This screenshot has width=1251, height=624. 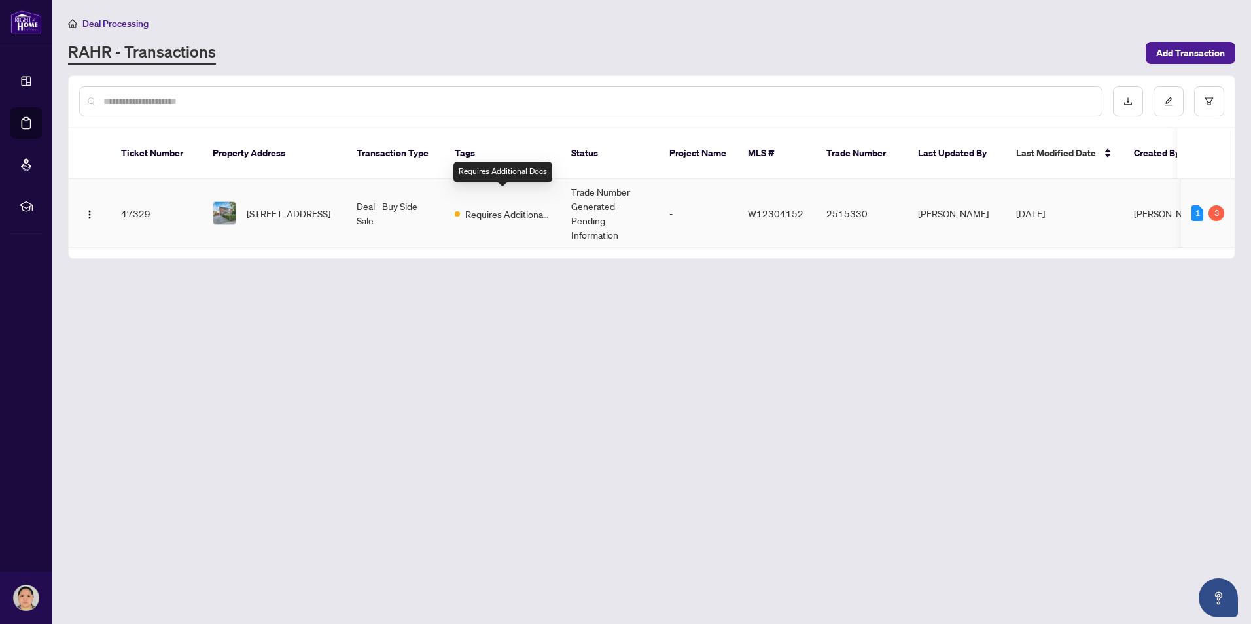 I want to click on th: Created By, so click(x=1163, y=154).